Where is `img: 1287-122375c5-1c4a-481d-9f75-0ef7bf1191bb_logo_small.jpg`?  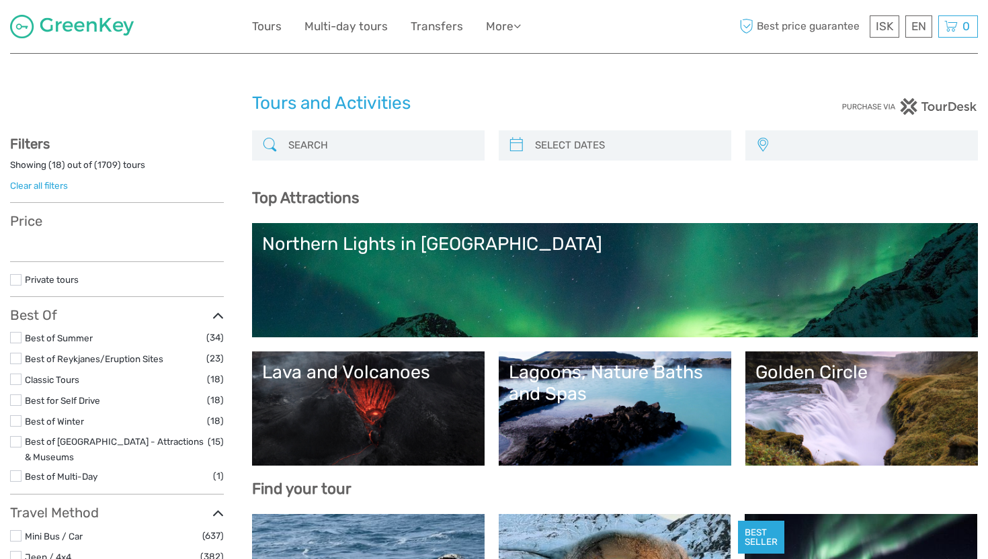
img: 1287-122375c5-1c4a-481d-9f75-0ef7bf1191bb_logo_small.jpg is located at coordinates (72, 26).